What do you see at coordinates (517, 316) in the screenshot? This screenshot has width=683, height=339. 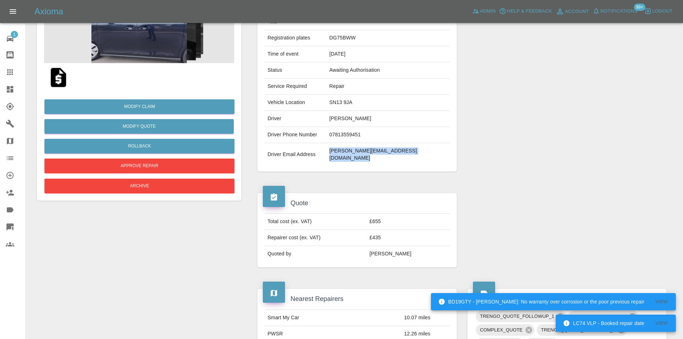 I see `span: TRENGO_QUOTE_FOLLOWUP_1` at bounding box center [517, 316].